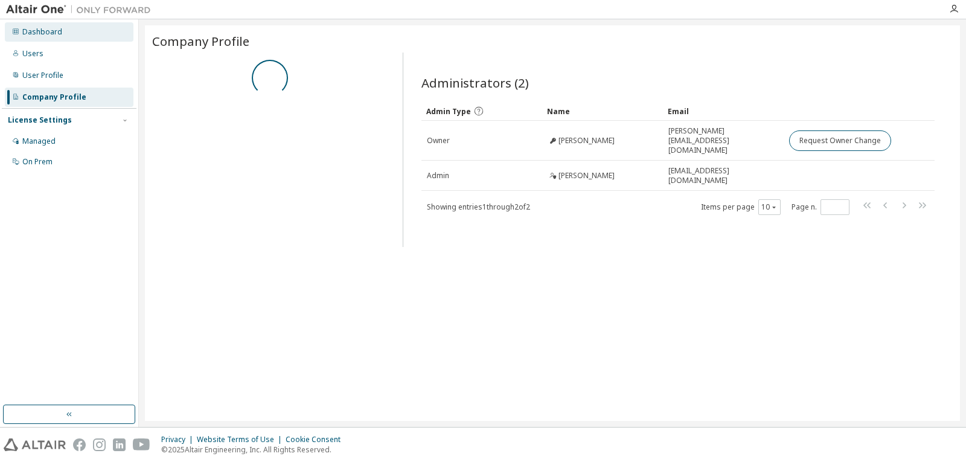 The image size is (966, 462). Describe the element at coordinates (200, 41) in the screenshot. I see `span: Company Profile` at that location.